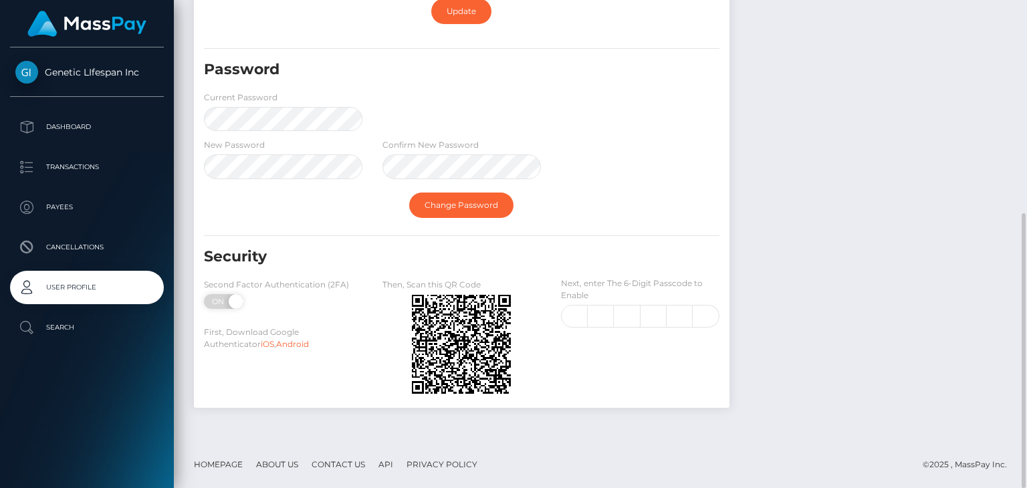 The image size is (1027, 488). What do you see at coordinates (87, 328) in the screenshot?
I see `a: Search` at bounding box center [87, 328].